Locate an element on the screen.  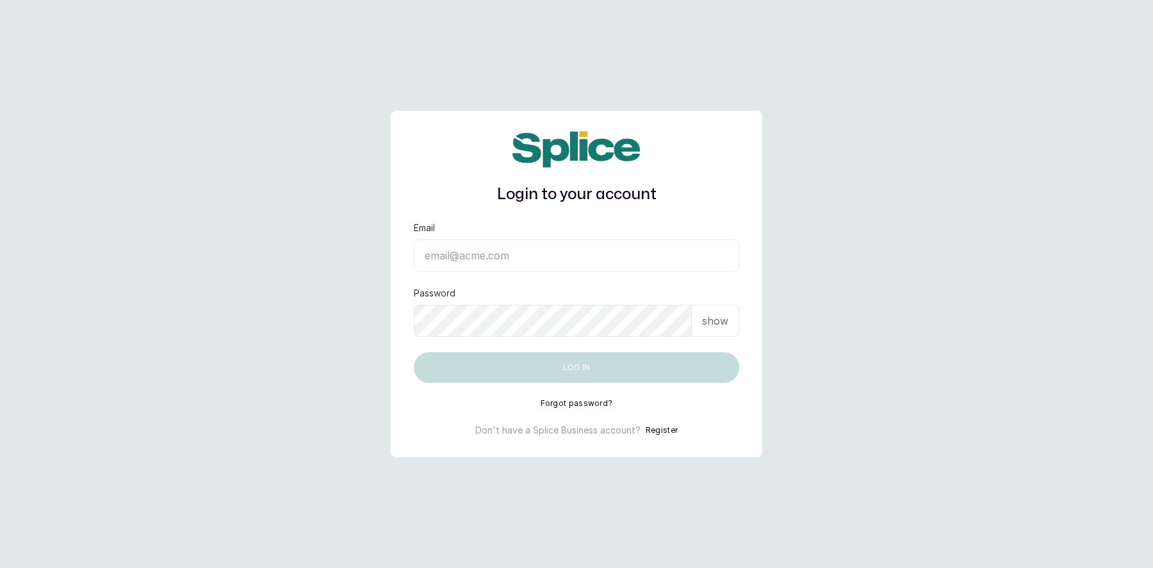
button: Forgot password? is located at coordinates (577, 404).